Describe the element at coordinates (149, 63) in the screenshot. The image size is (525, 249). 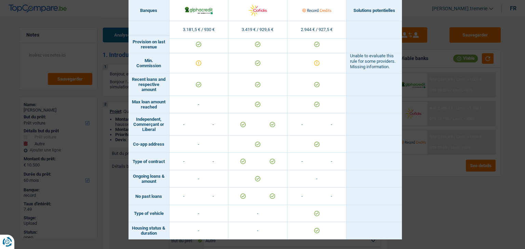
I see `td: Min. Commission` at that location.